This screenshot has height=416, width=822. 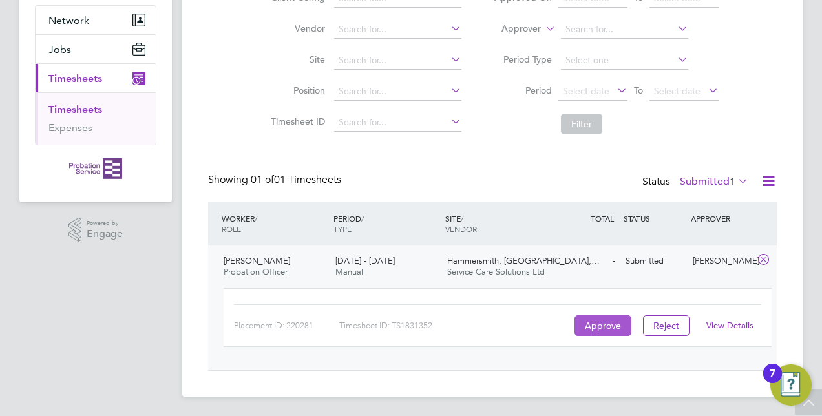 I want to click on label: Position, so click(x=296, y=90).